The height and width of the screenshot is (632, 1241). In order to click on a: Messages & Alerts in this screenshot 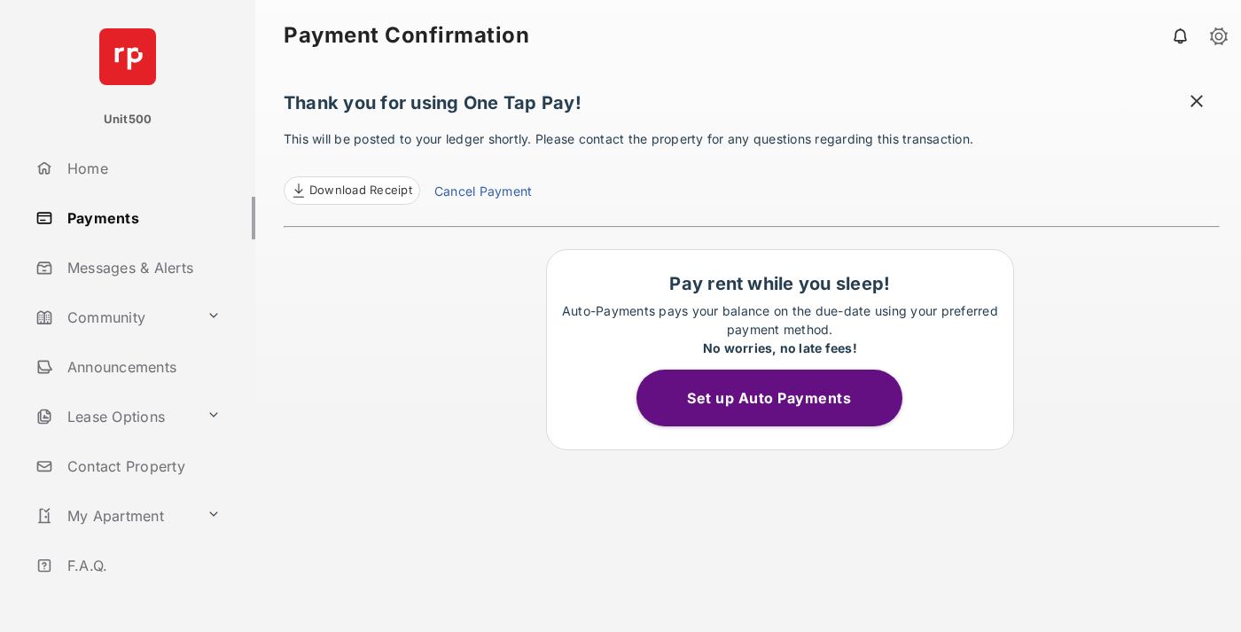, I will do `click(142, 268)`.